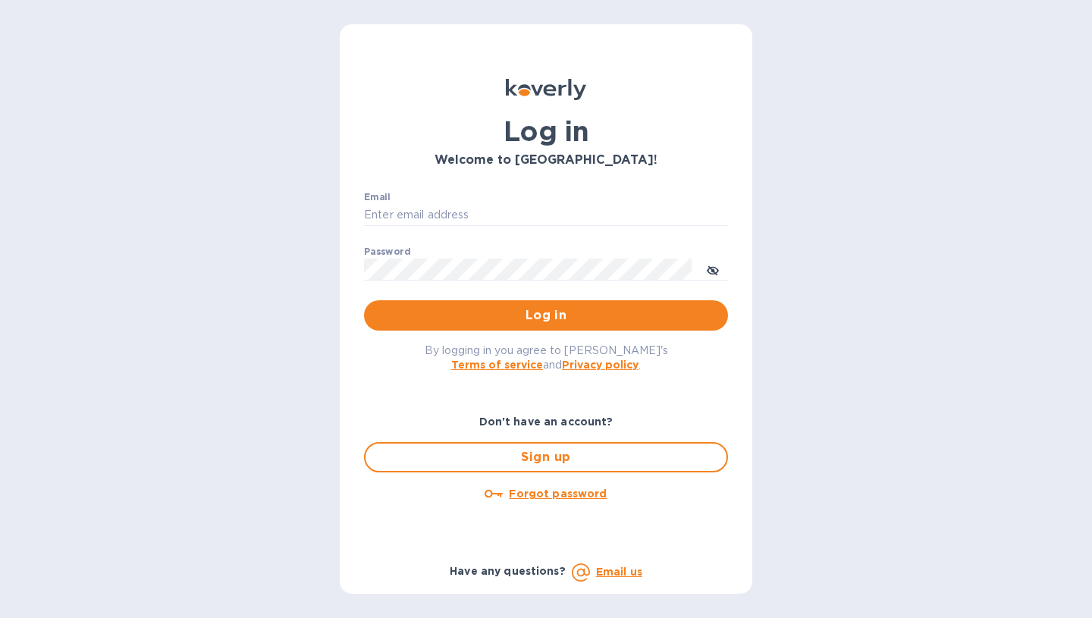 The image size is (1092, 618). Describe the element at coordinates (600, 365) in the screenshot. I see `a: Privacy policy` at that location.